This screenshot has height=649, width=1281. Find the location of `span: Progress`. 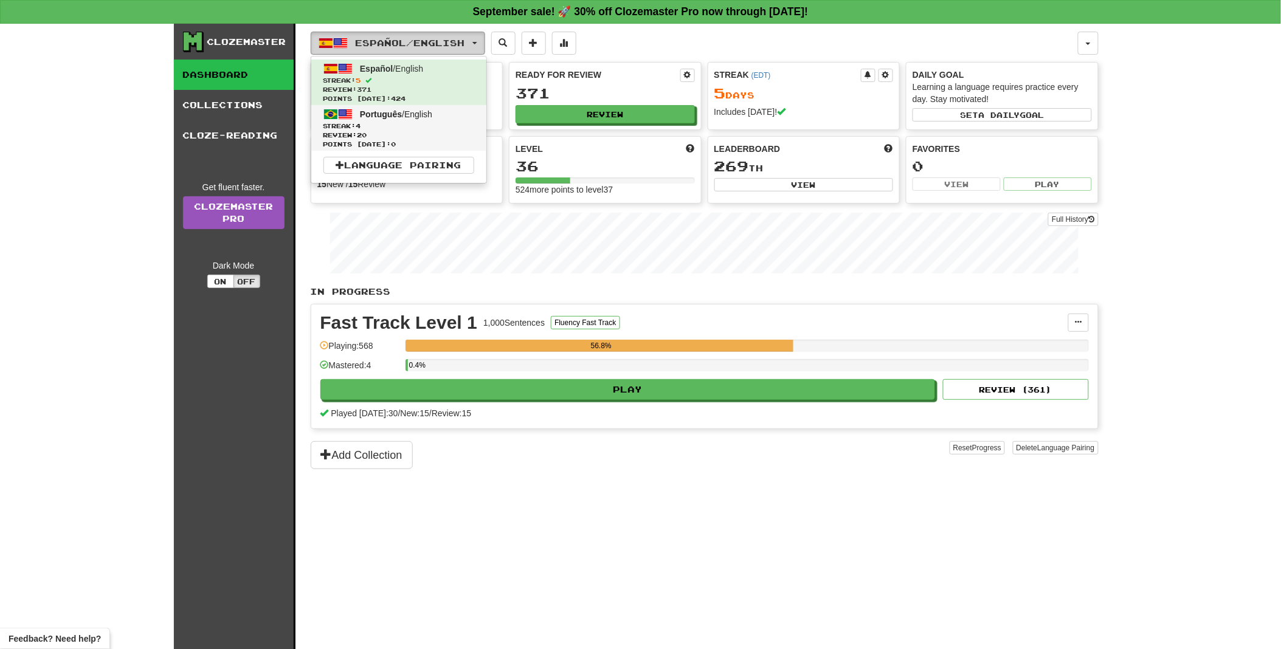

span: Progress is located at coordinates (987, 448).